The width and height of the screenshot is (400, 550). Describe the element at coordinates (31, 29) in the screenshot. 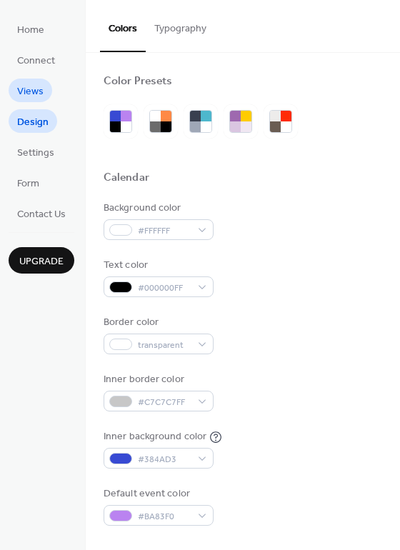

I see `a: Home` at that location.